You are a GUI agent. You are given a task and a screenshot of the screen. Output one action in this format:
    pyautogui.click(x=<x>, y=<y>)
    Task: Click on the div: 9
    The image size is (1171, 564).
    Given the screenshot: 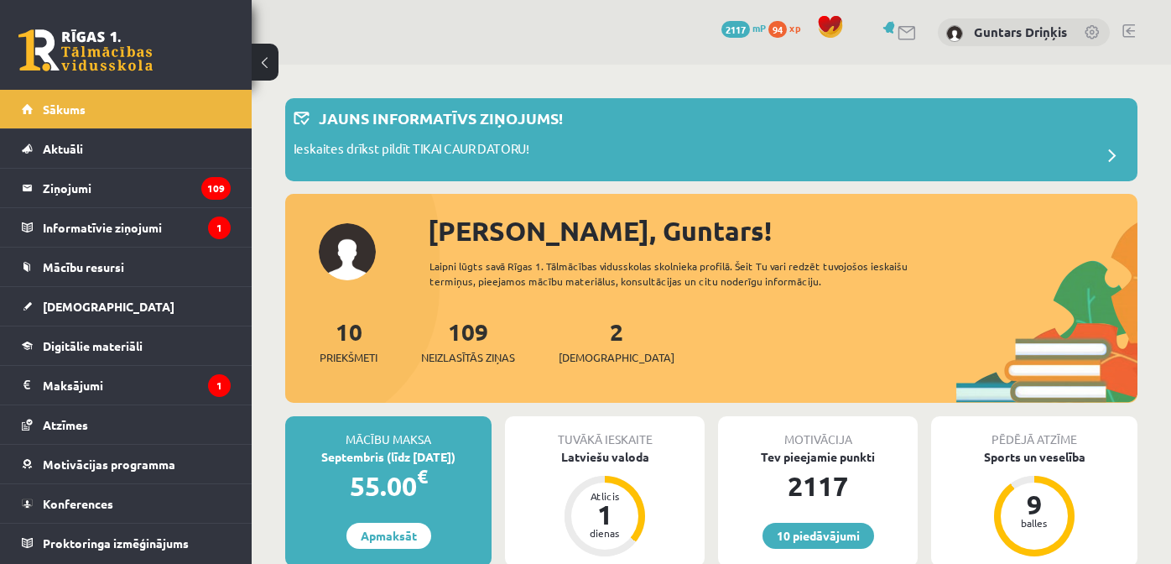 What is the action you would take?
    pyautogui.click(x=1034, y=504)
    